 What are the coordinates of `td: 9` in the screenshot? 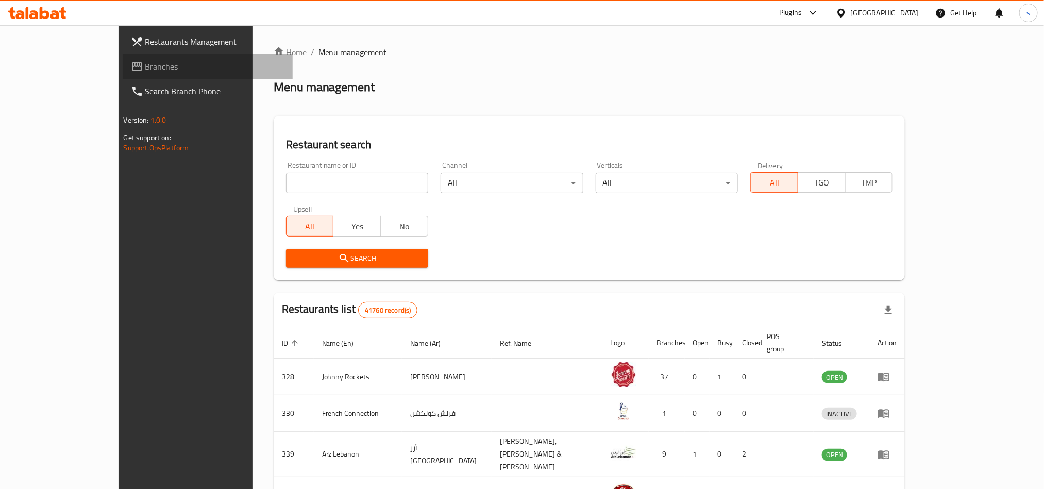 It's located at (667, 455).